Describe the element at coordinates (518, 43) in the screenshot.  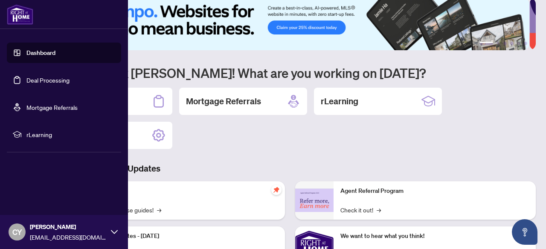
I see `button: 5` at that location.